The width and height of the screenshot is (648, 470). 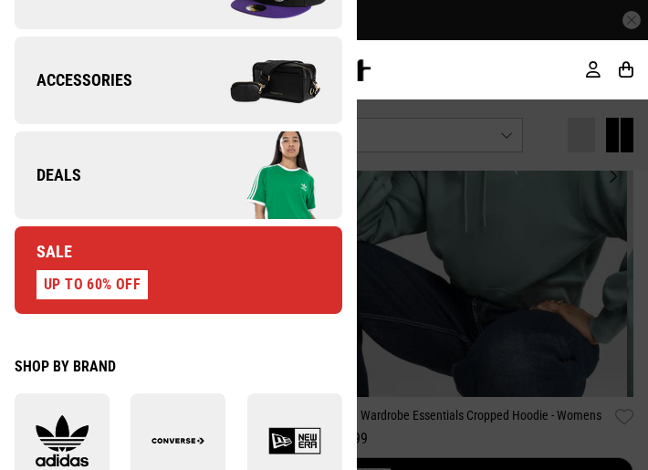 What do you see at coordinates (178, 175) in the screenshot?
I see `a: Deals Company` at bounding box center [178, 175].